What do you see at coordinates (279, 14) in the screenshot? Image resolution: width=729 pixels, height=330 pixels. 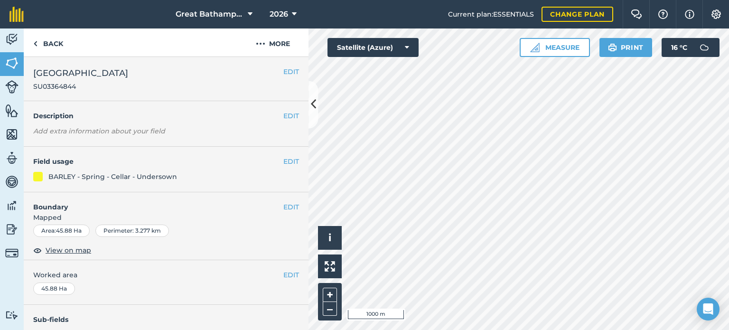 I see `span: 2026` at bounding box center [279, 14].